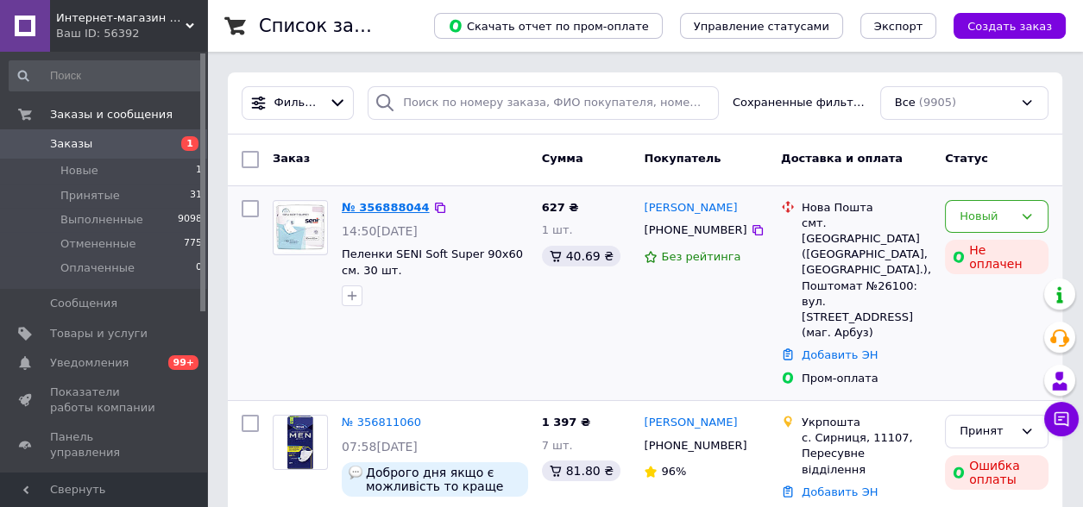 This screenshot has width=1083, height=507. I want to click on span: Покупатель, so click(682, 158).